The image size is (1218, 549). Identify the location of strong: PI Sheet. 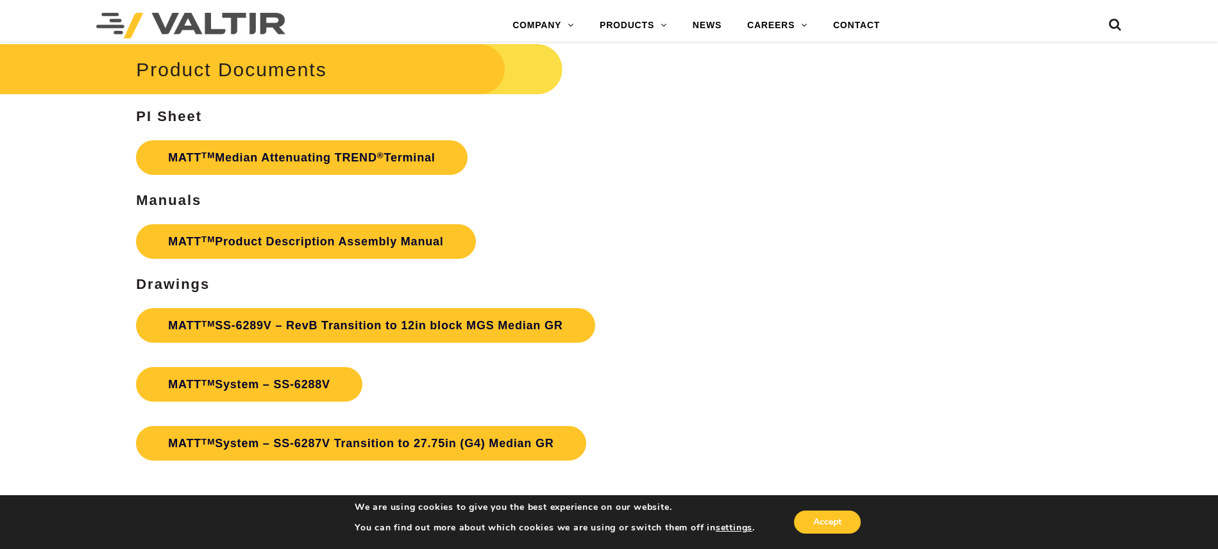
(169, 116).